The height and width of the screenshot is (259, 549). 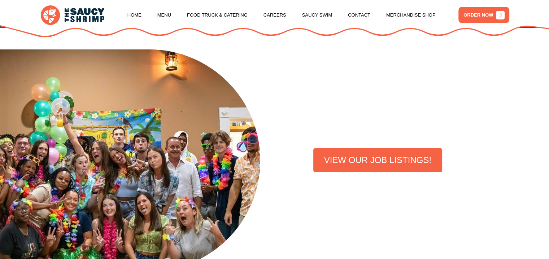 What do you see at coordinates (484, 15) in the screenshot?
I see `a: ORDER NOW` at bounding box center [484, 15].